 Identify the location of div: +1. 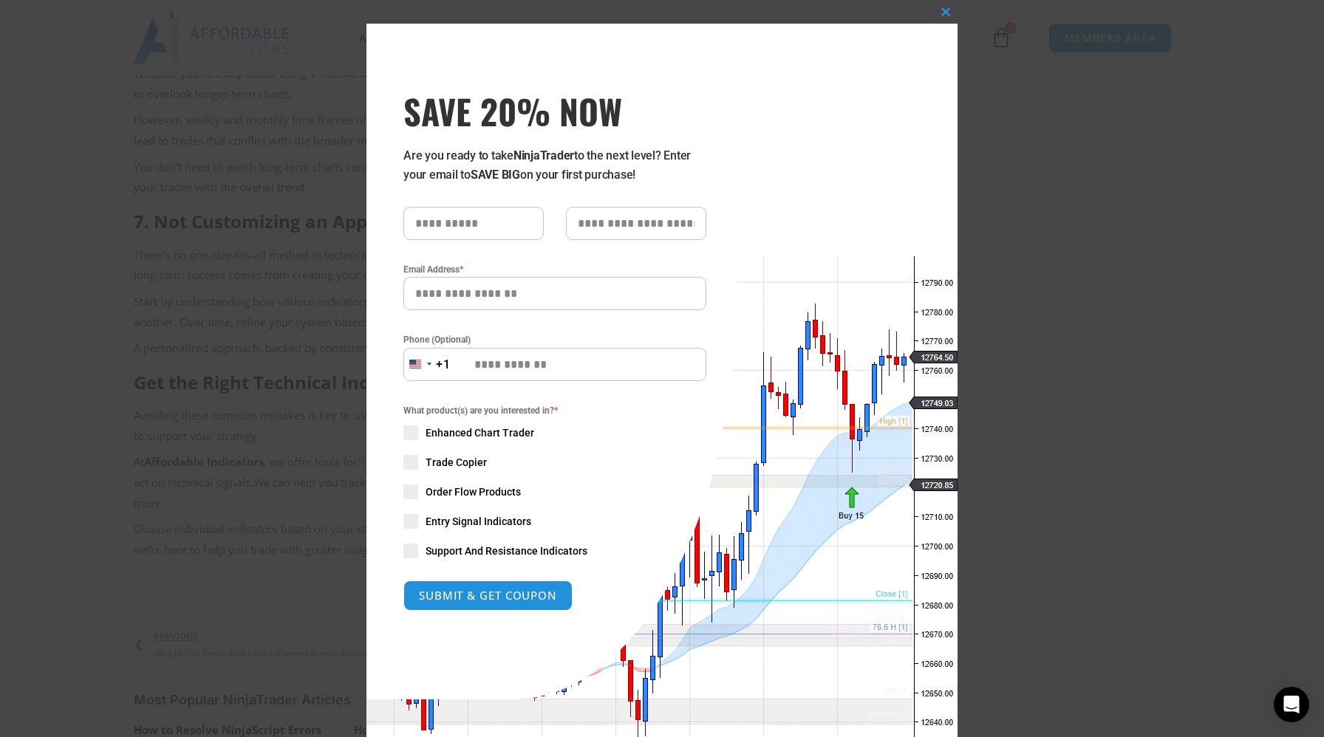
(443, 365).